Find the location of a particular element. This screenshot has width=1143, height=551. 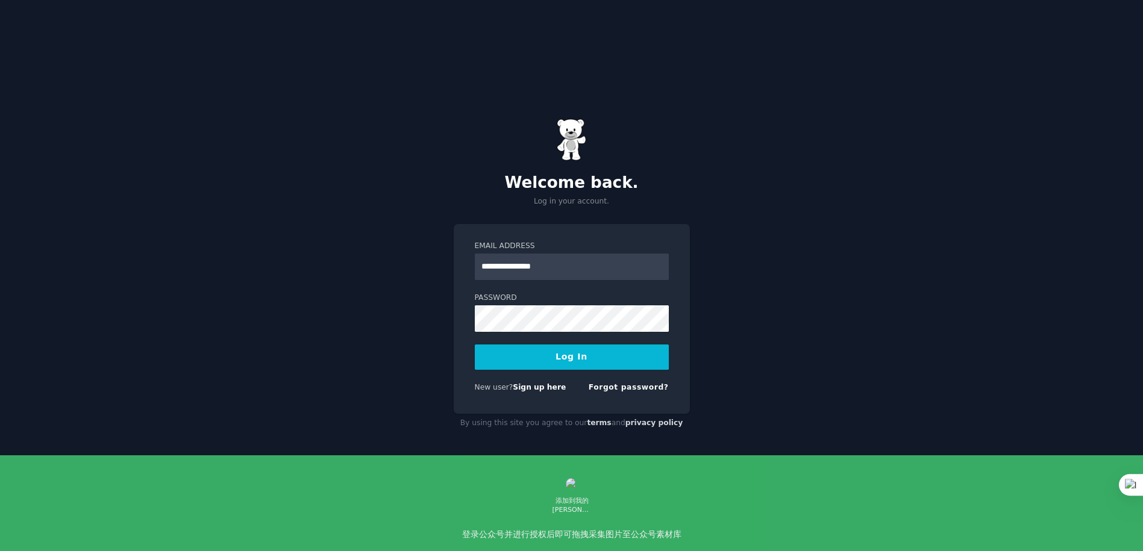

img: Gummy Bear is located at coordinates (572, 140).